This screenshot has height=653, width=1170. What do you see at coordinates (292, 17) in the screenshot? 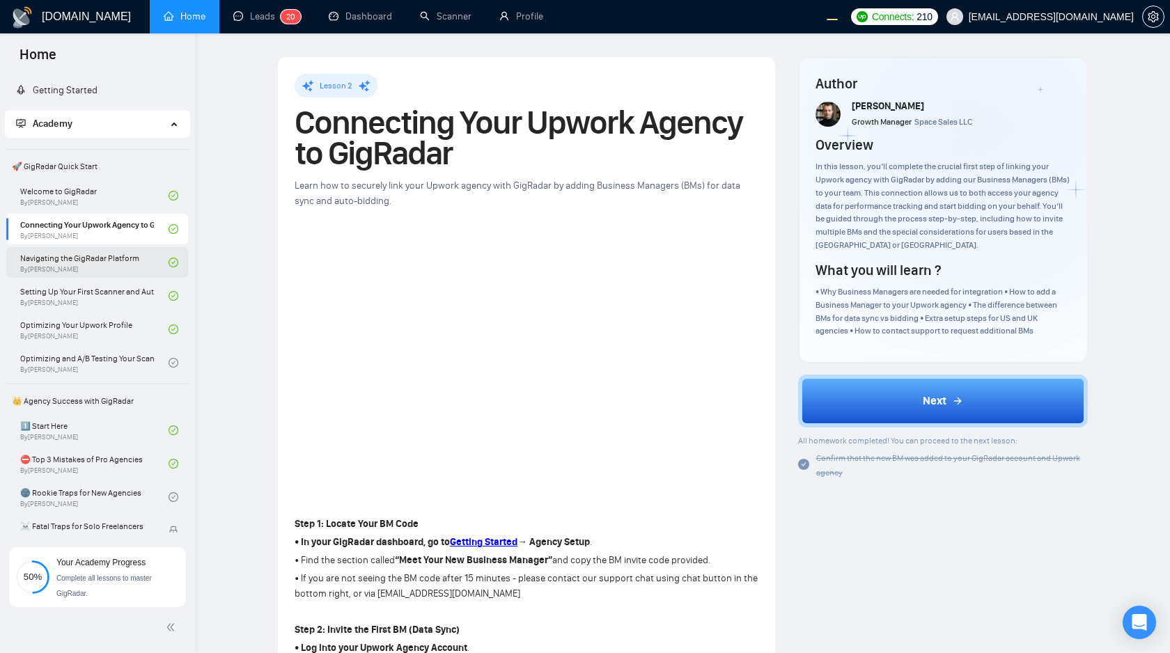
I see `span: 0` at bounding box center [292, 17].